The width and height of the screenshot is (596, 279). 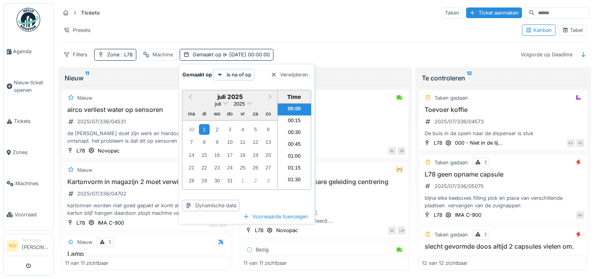 I want to click on li: 01:30, so click(x=294, y=180).